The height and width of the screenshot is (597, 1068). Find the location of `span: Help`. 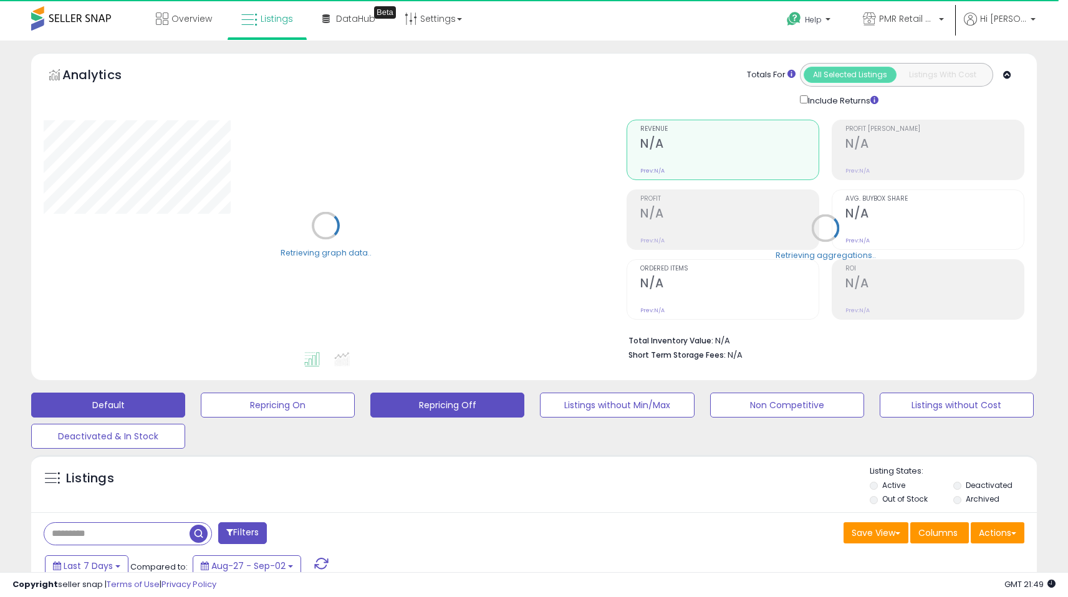

span: Help is located at coordinates (813, 19).